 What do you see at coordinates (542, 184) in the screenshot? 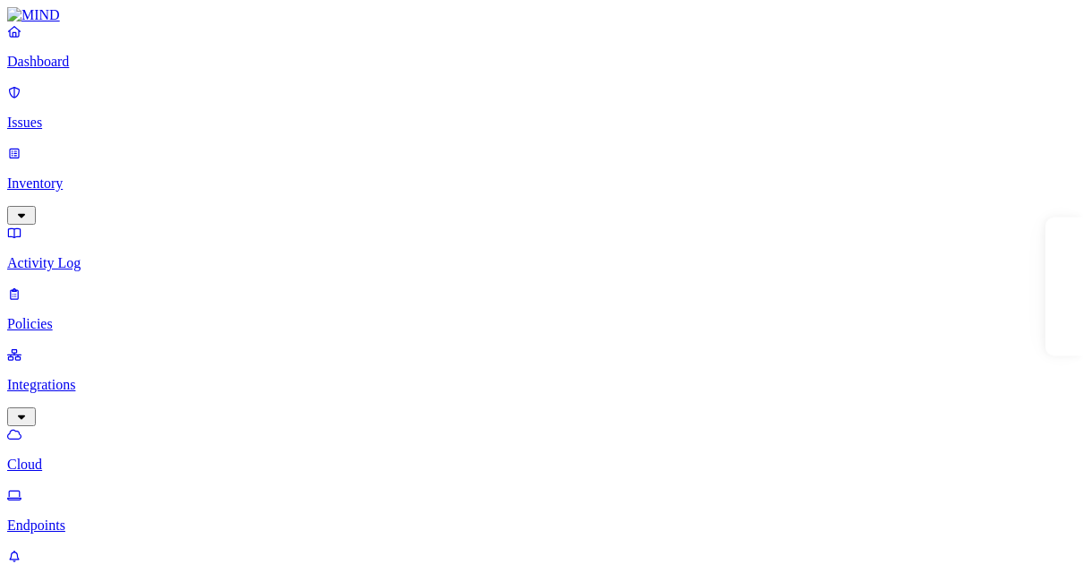
I see `p: Inventory` at bounding box center [542, 184].